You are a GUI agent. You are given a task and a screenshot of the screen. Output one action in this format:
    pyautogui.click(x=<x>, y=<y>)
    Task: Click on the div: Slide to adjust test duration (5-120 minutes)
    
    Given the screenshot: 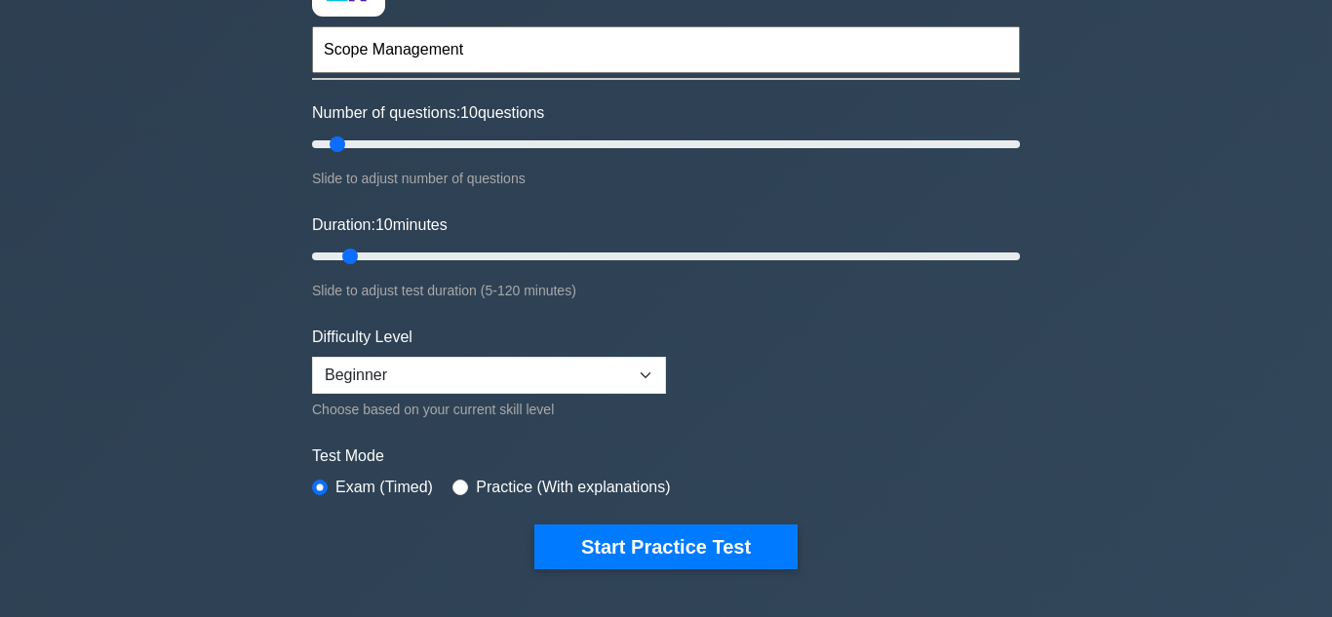 What is the action you would take?
    pyautogui.click(x=666, y=291)
    